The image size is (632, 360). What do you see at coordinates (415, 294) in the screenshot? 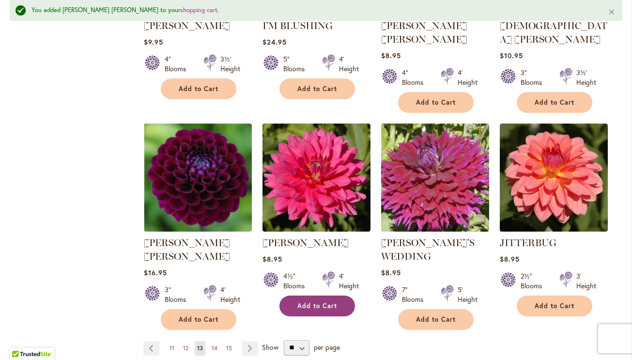
I see `div: 7" Blooms` at bounding box center [415, 294].